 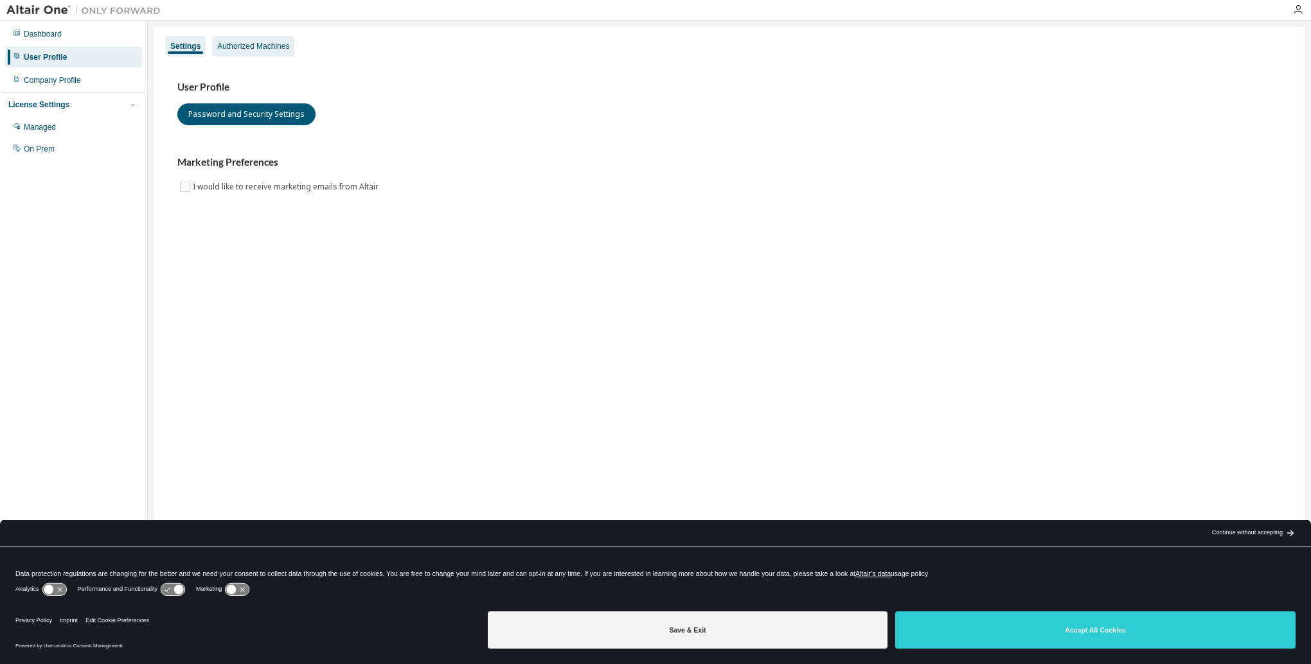 What do you see at coordinates (253, 46) in the screenshot?
I see `div: Authorized Machines` at bounding box center [253, 46].